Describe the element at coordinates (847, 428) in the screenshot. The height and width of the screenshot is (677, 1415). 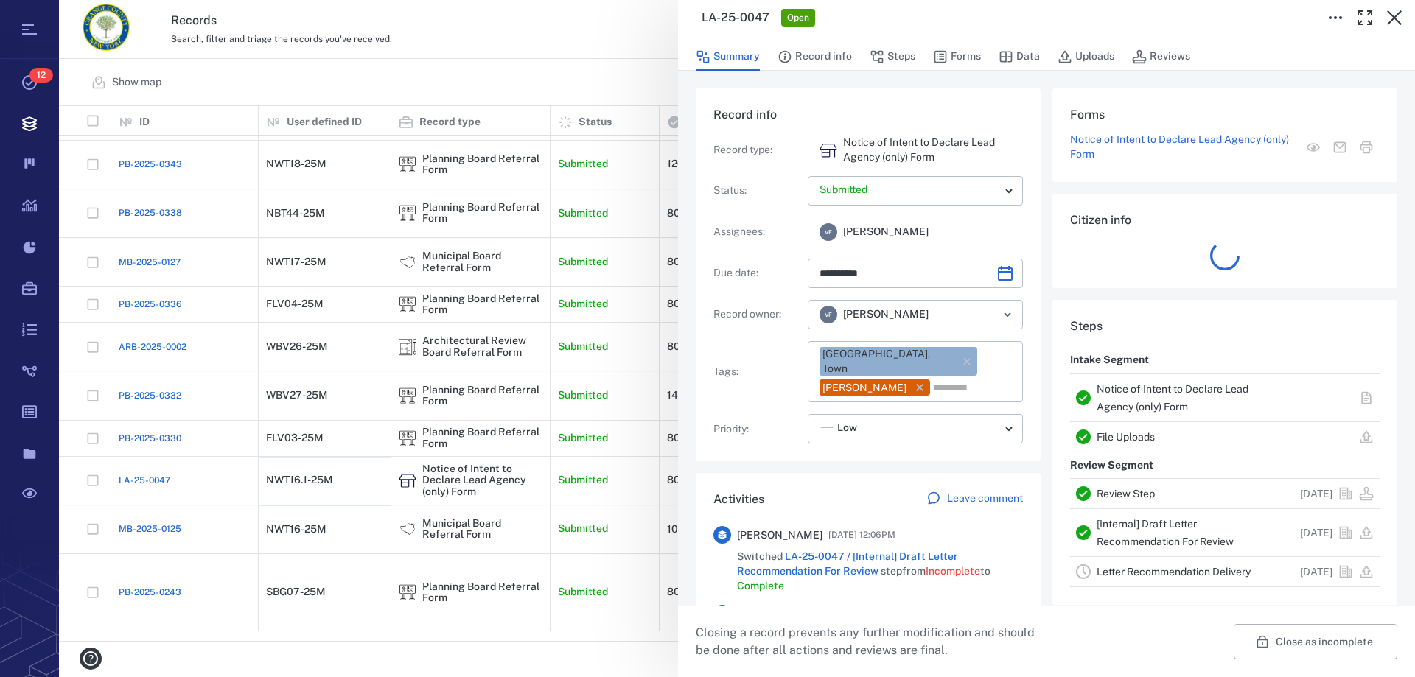
I see `span: Low` at that location.